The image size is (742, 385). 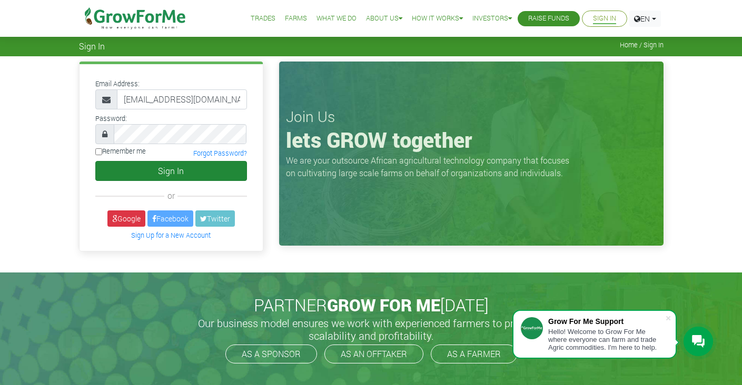 I want to click on label: Password:, so click(x=111, y=118).